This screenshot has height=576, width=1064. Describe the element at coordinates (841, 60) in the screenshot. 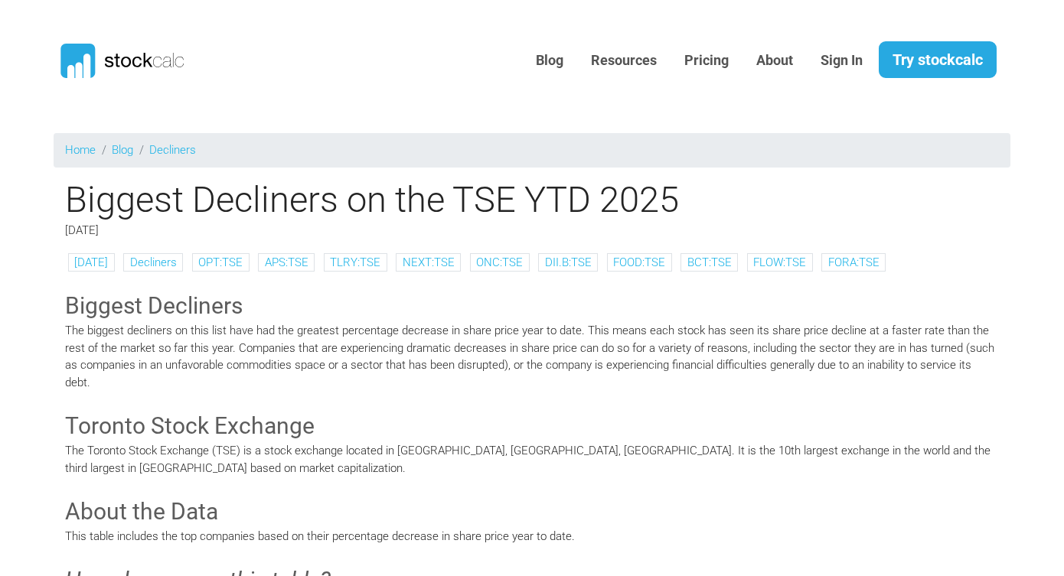

I see `a: Sign In` at that location.